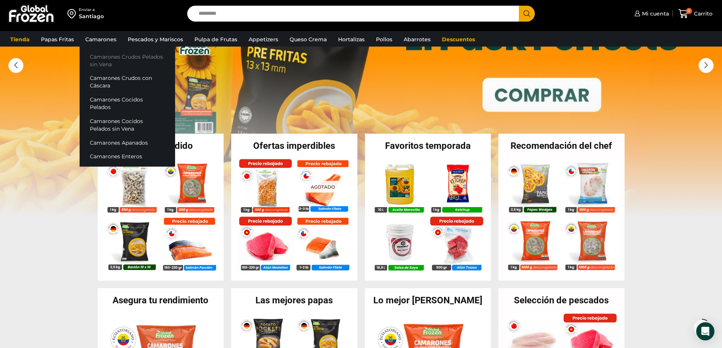 The height and width of the screenshot is (348, 722). What do you see at coordinates (417, 39) in the screenshot?
I see `a: Abarrotes` at bounding box center [417, 39].